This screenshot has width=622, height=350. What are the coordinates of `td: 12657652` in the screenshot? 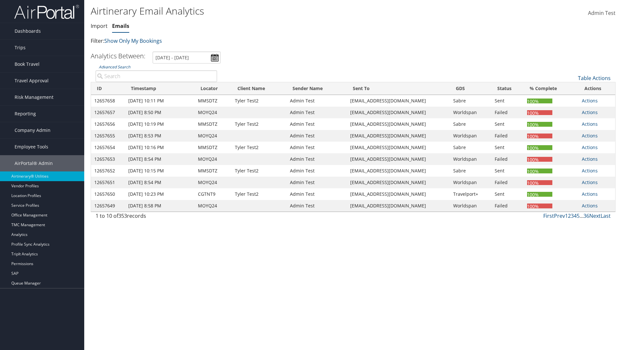 It's located at (108, 171).